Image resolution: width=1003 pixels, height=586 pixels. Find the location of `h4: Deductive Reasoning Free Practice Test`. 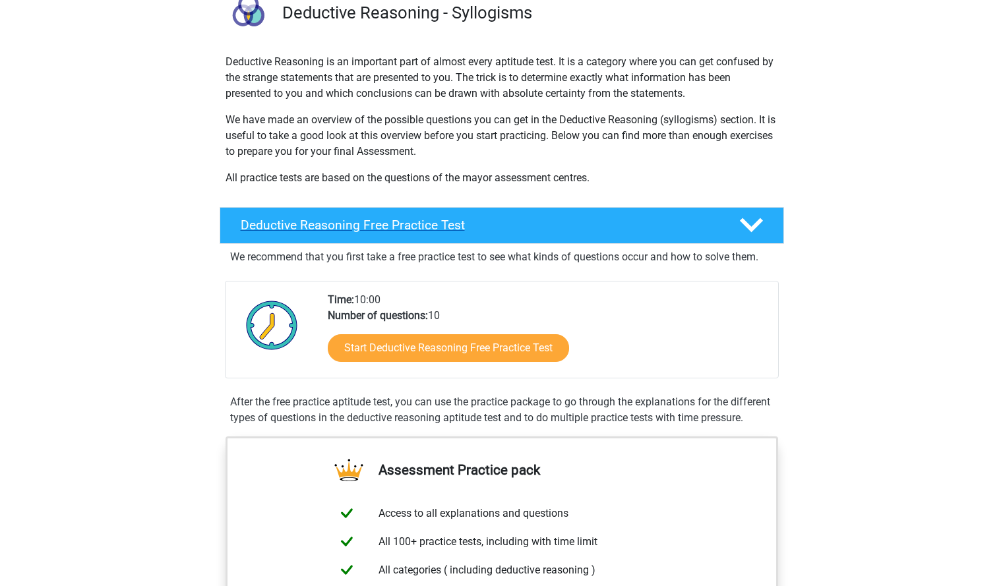

h4: Deductive Reasoning Free Practice Test is located at coordinates (479, 225).